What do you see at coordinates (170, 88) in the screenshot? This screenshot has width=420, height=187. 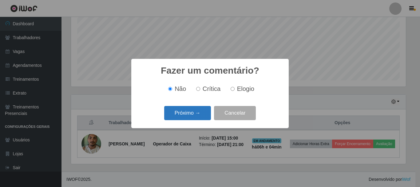 I see `input: Não` at bounding box center [170, 88].